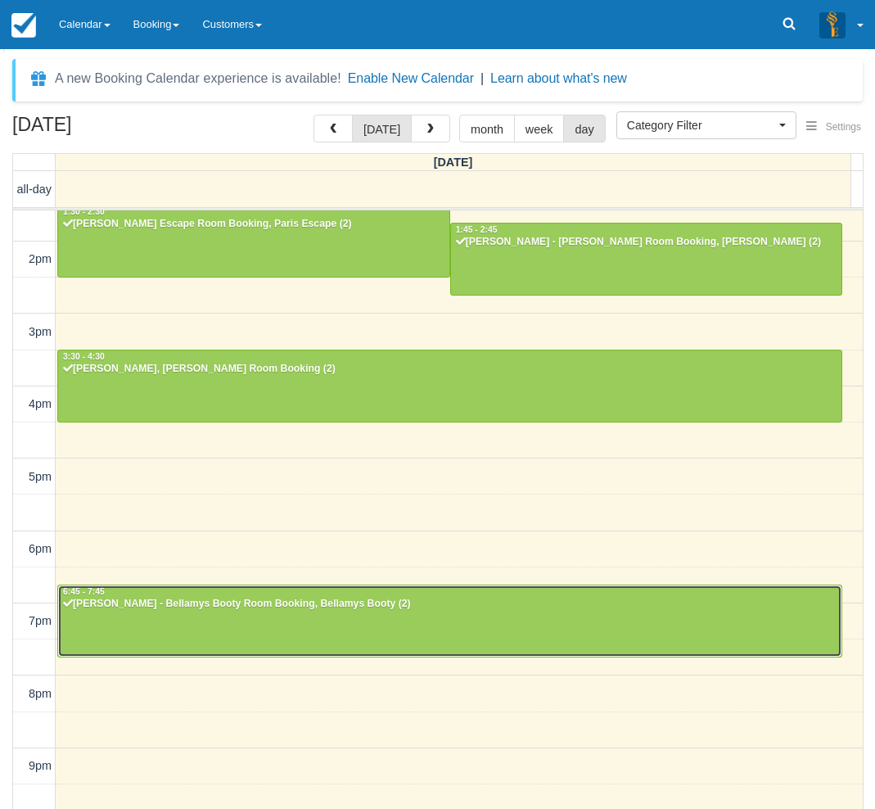 The width and height of the screenshot is (875, 809). What do you see at coordinates (476, 229) in the screenshot?
I see `span: 1:45 - 2:45` at bounding box center [476, 229].